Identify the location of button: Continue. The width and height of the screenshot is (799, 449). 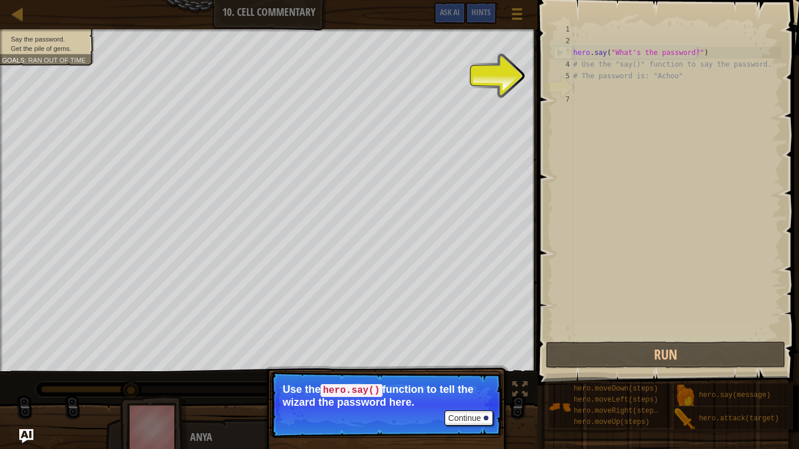
(469, 418).